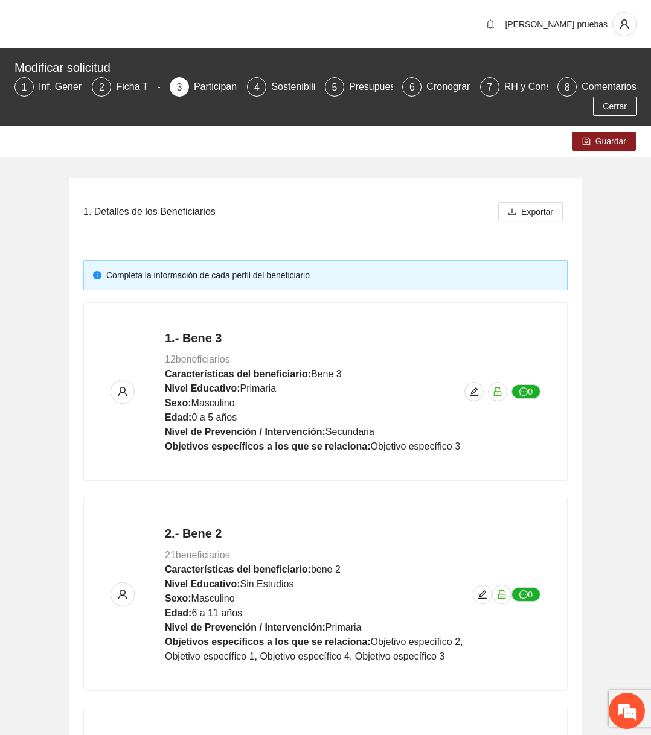  I want to click on div: Sostenibilidad, so click(306, 87).